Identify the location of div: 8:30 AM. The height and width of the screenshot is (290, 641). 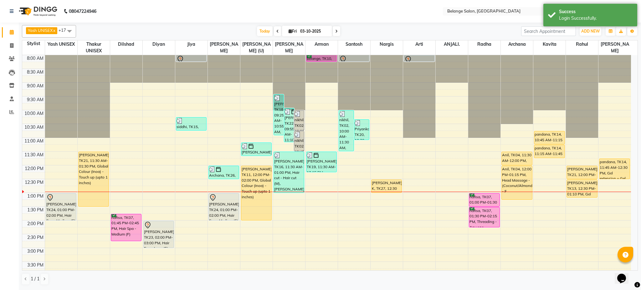
(35, 72).